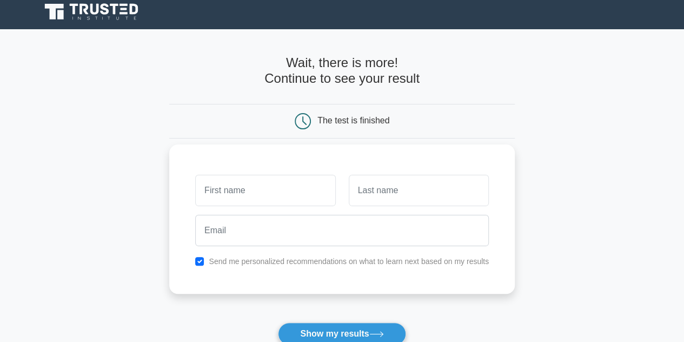  What do you see at coordinates (342, 71) in the screenshot?
I see `h4: Wait, there is more! Continue to see your result` at bounding box center [342, 71].